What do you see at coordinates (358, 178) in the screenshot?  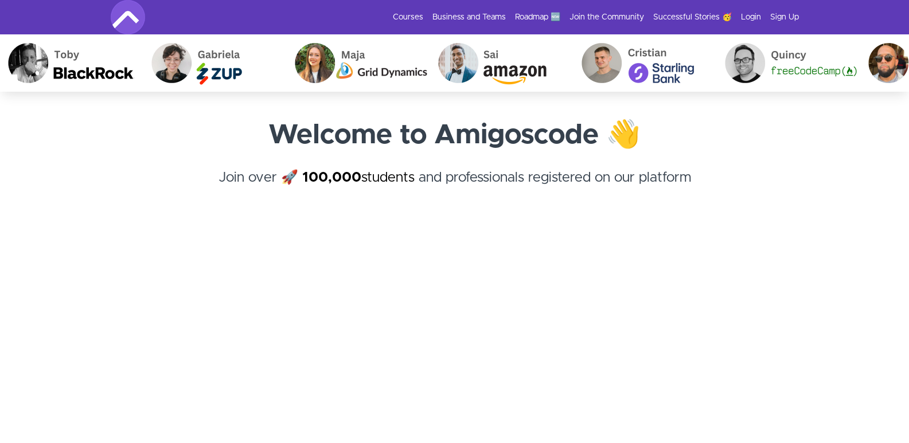 I see `a: 100,000students` at bounding box center [358, 178].